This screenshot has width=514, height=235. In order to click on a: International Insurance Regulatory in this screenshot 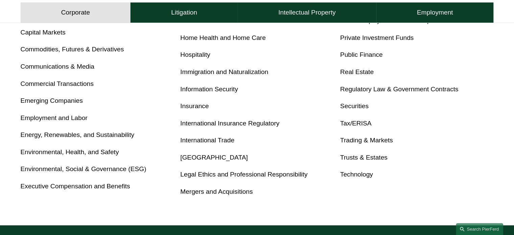, I will do `click(230, 123)`.